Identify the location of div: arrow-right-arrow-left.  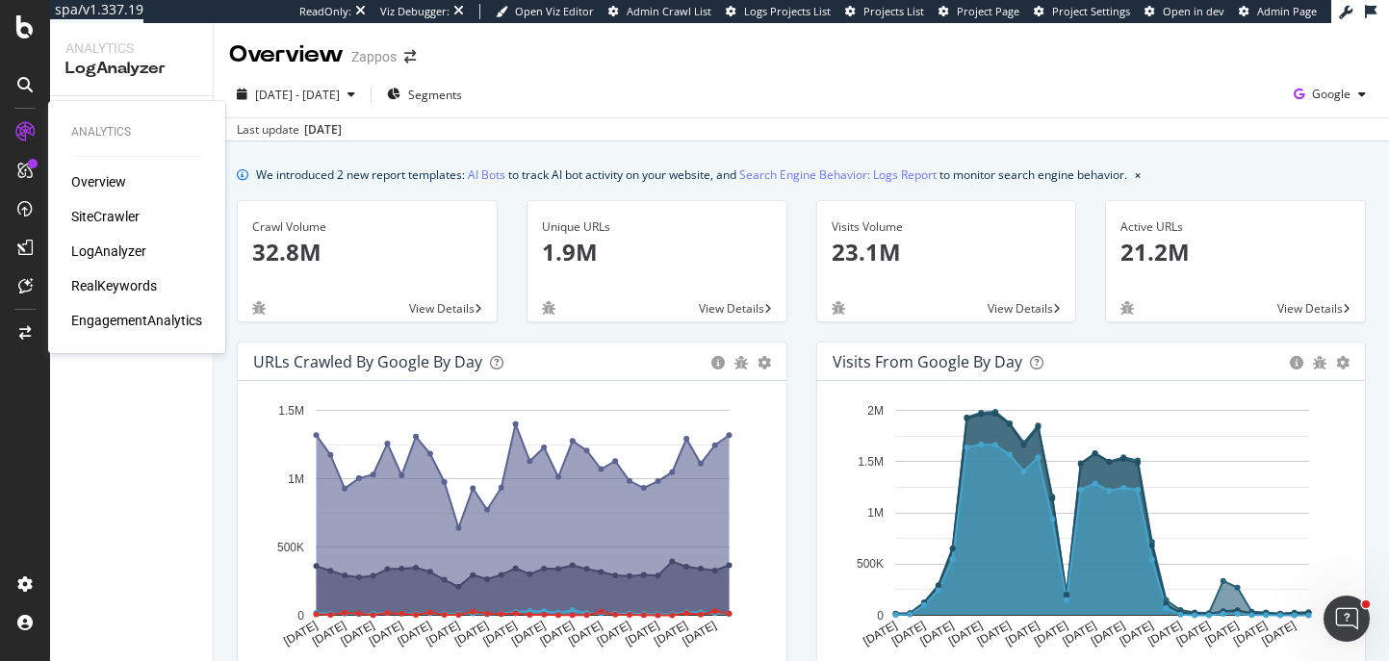
(410, 57).